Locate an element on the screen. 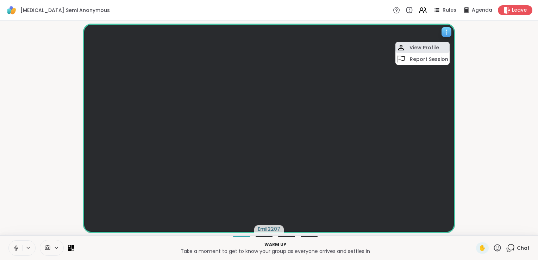  h4: View Profile is located at coordinates (424, 48).